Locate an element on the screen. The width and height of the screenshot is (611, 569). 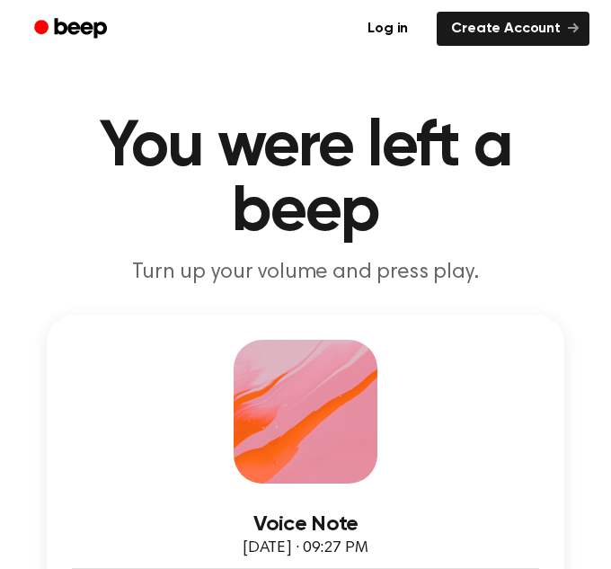
p: Turn up your volume and press play. is located at coordinates (306, 272).